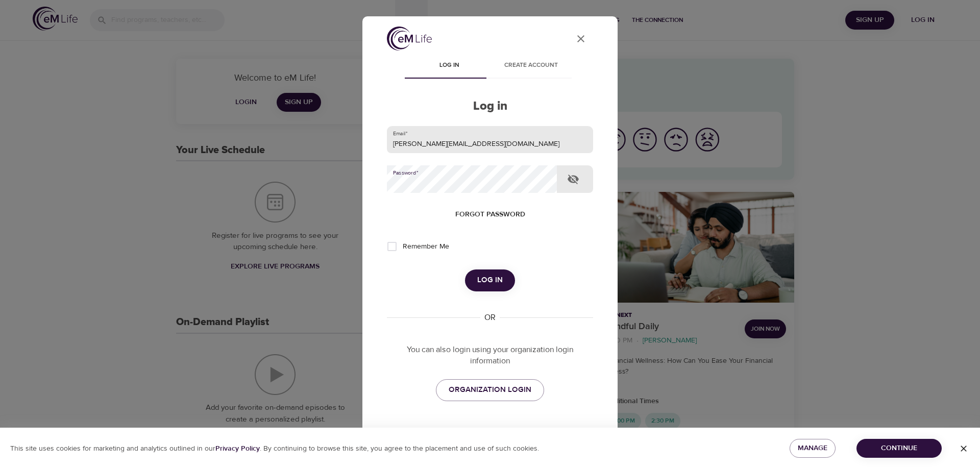 This screenshot has width=980, height=469. Describe the element at coordinates (813, 448) in the screenshot. I see `span: Manage` at that location.